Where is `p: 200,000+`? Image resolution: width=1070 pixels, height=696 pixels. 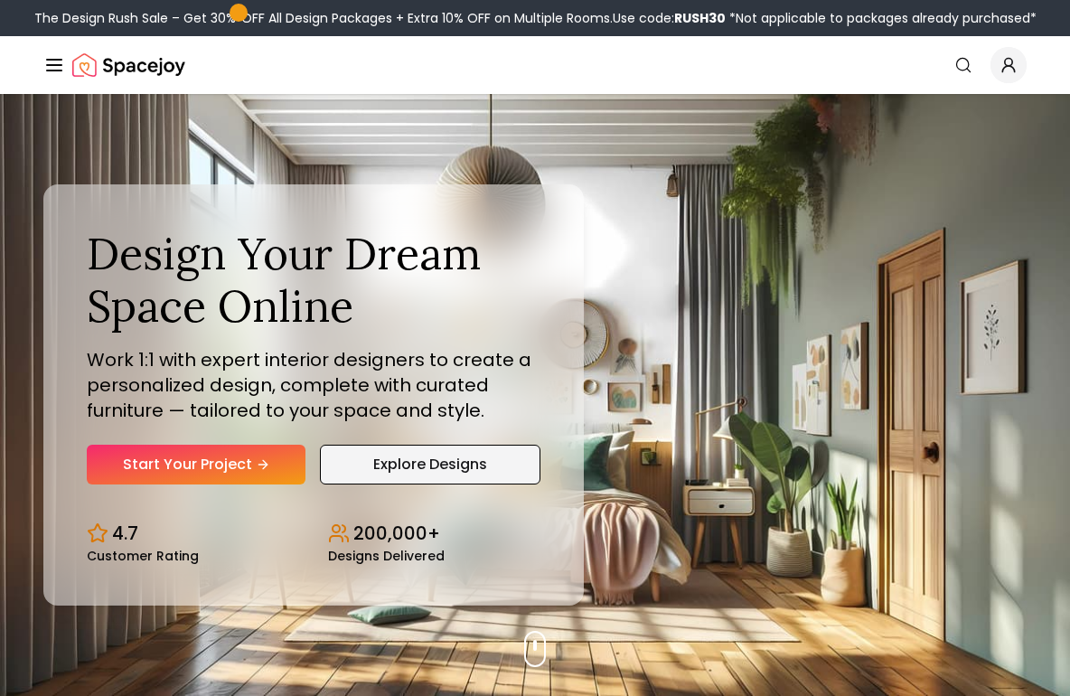
p: 200,000+ is located at coordinates (397, 533).